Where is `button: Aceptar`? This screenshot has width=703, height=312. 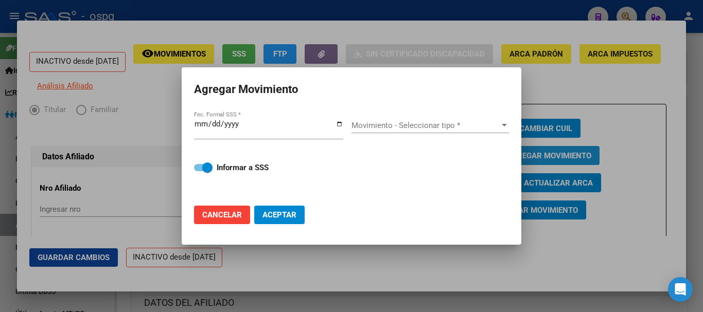
button: Aceptar is located at coordinates (279, 215).